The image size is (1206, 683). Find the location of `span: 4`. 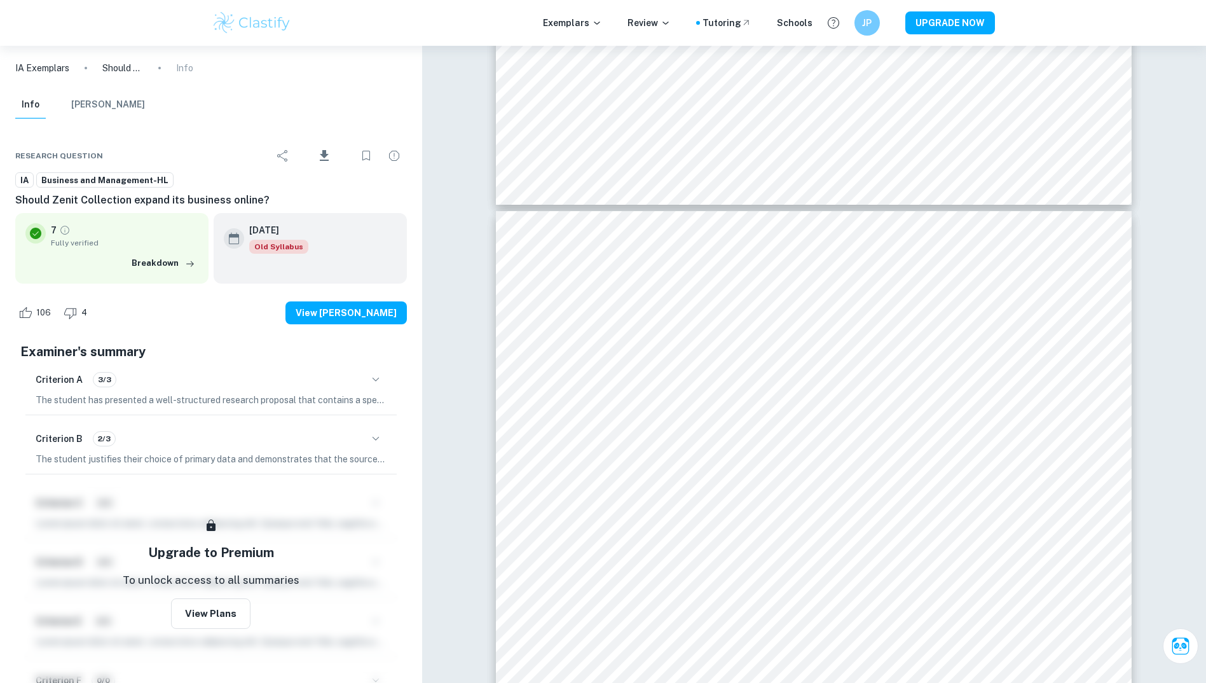

span: 4 is located at coordinates (84, 313).